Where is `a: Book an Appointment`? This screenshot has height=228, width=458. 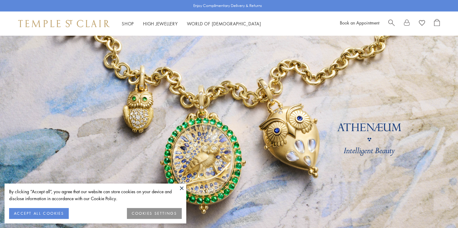 a: Book an Appointment is located at coordinates (359, 23).